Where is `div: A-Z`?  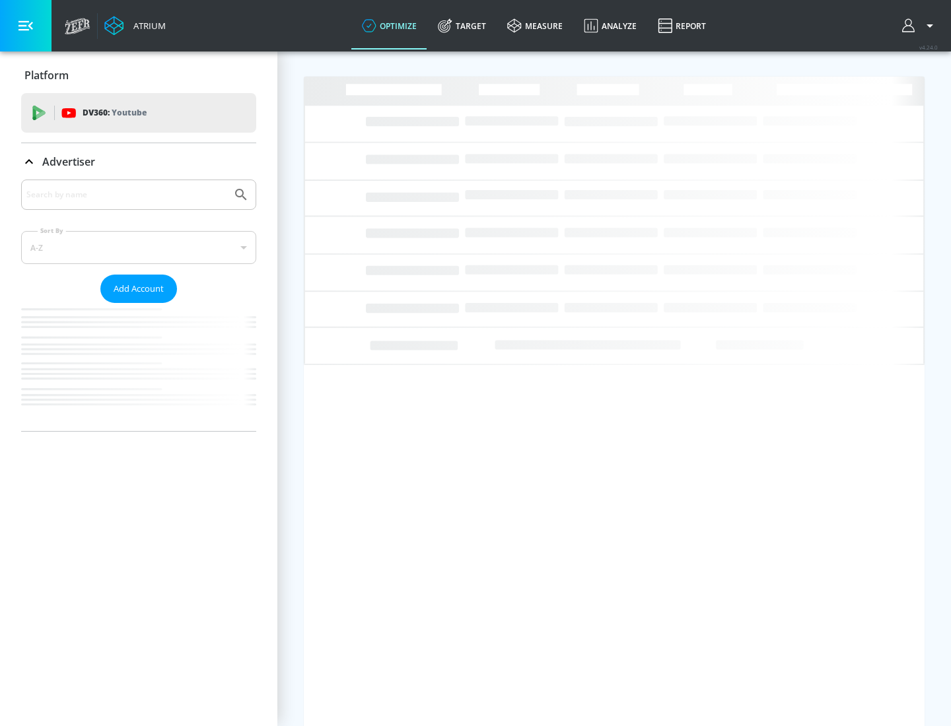
div: A-Z is located at coordinates (139, 248).